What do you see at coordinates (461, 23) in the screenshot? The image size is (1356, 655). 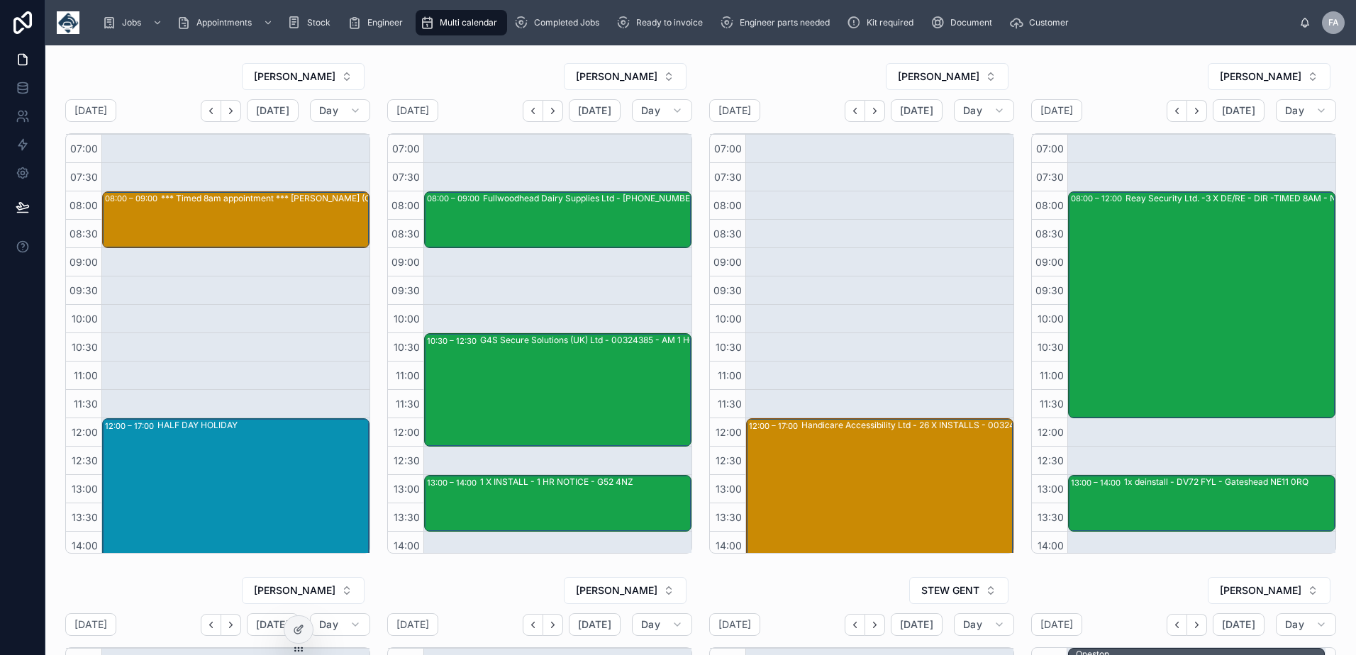 I see `a: Multi calendar` at bounding box center [461, 23].